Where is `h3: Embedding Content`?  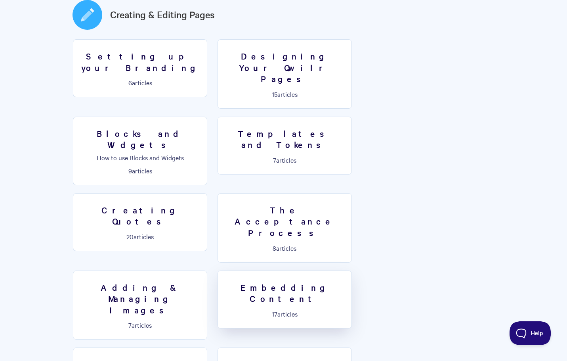 h3: Embedding Content is located at coordinates (285, 293).